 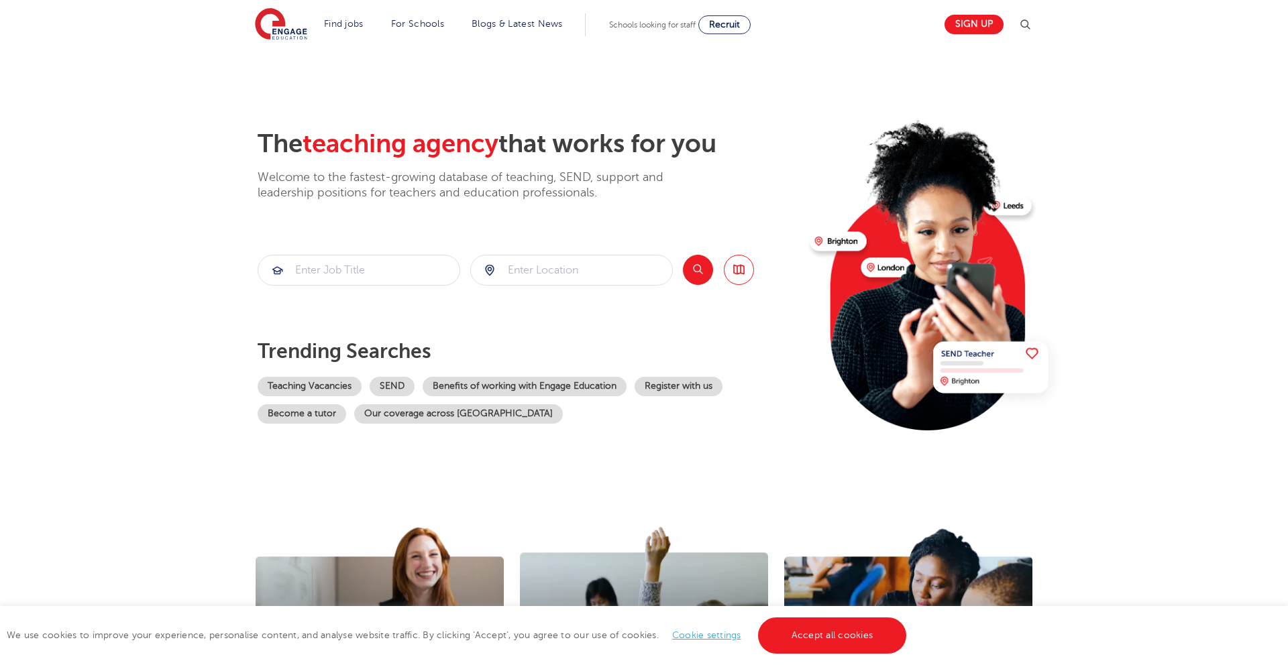 I want to click on img: Engage Education, so click(x=281, y=25).